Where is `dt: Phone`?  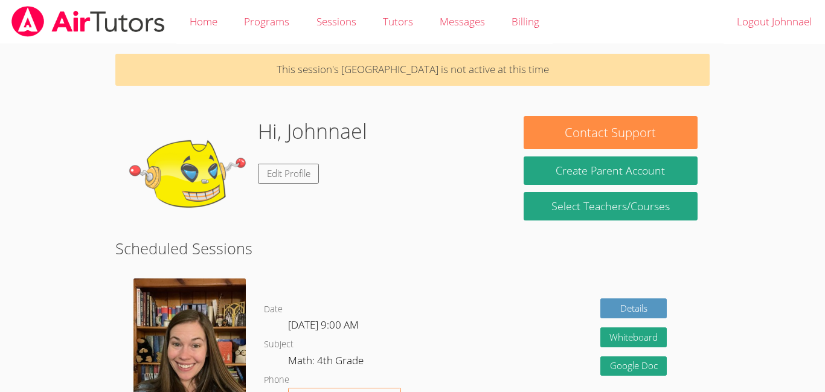 dt: Phone is located at coordinates (276, 380).